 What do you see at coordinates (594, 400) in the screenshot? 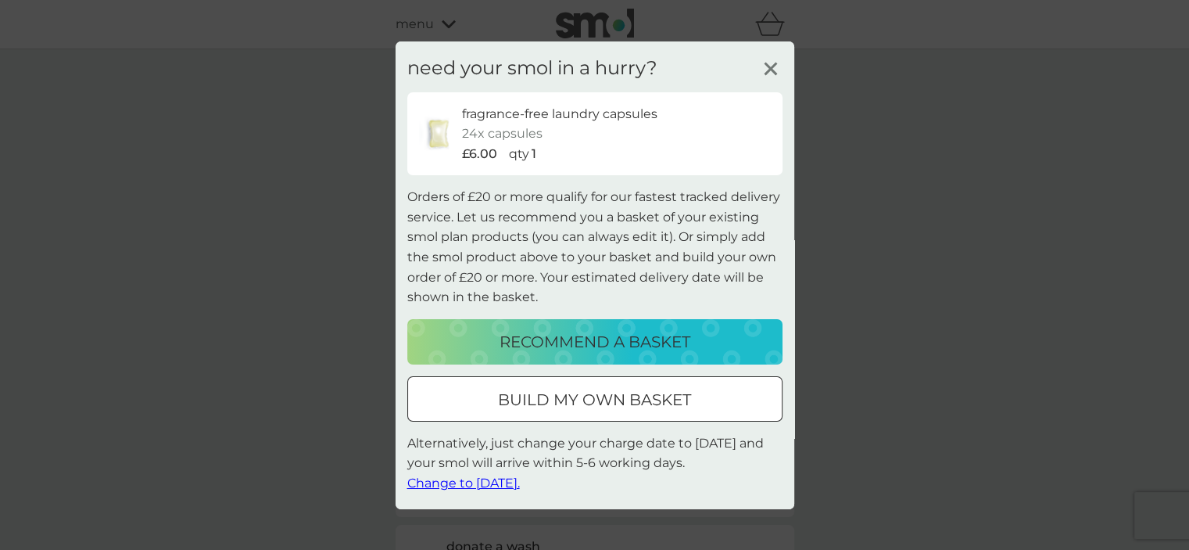
I see `p: build my own basket` at bounding box center [594, 400].